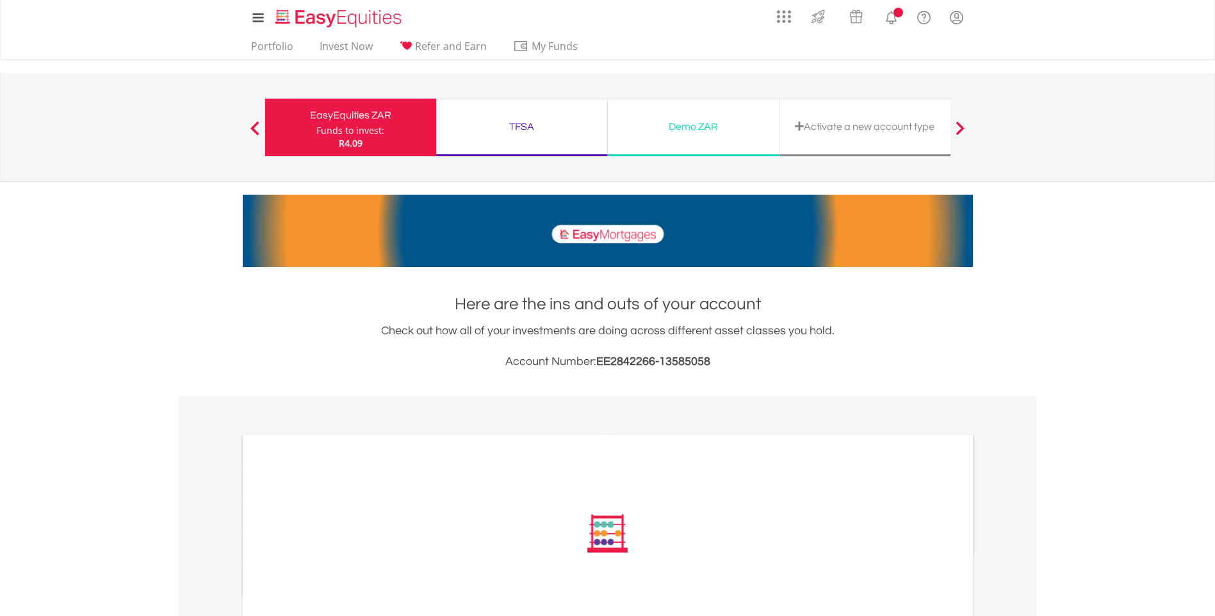  What do you see at coordinates (521, 127) in the screenshot?
I see `div: TFSA` at bounding box center [521, 127].